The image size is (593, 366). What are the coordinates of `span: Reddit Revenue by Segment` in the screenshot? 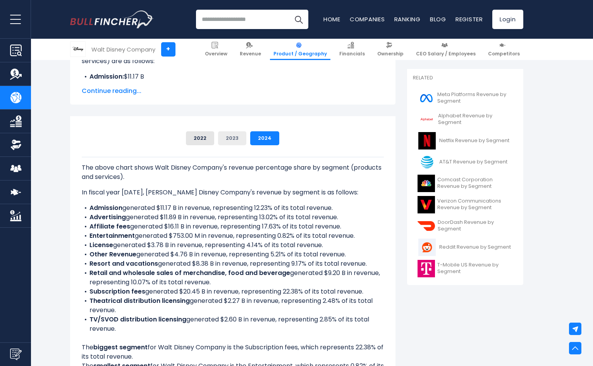 It's located at (474, 247).